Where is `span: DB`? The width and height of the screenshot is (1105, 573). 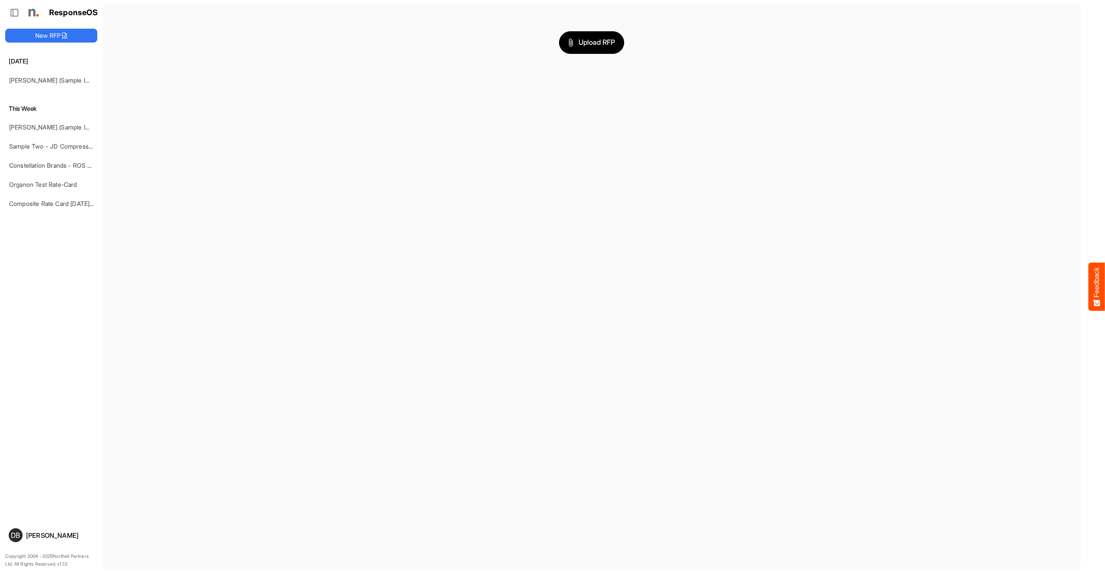 span: DB is located at coordinates (15, 535).